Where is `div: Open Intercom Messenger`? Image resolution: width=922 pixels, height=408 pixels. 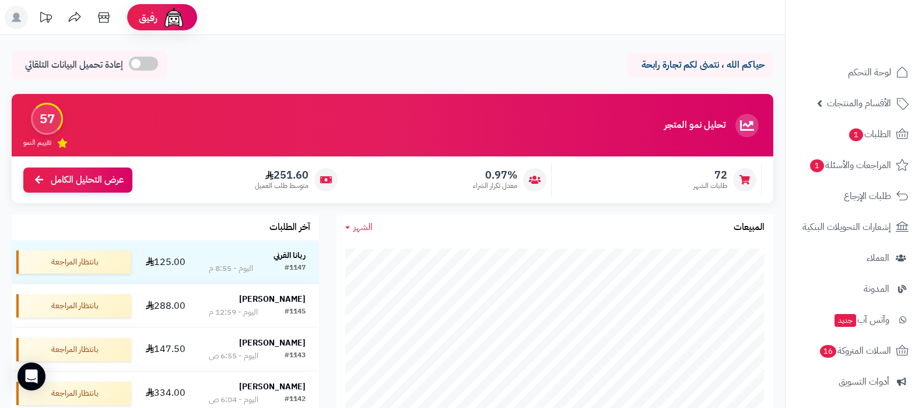 div: Open Intercom Messenger is located at coordinates (32, 376).